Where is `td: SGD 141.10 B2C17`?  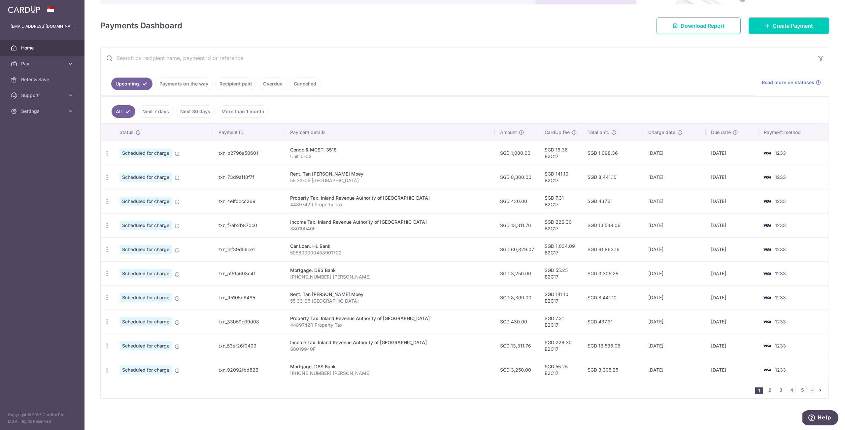
td: SGD 141.10 B2C17 is located at coordinates (561, 177).